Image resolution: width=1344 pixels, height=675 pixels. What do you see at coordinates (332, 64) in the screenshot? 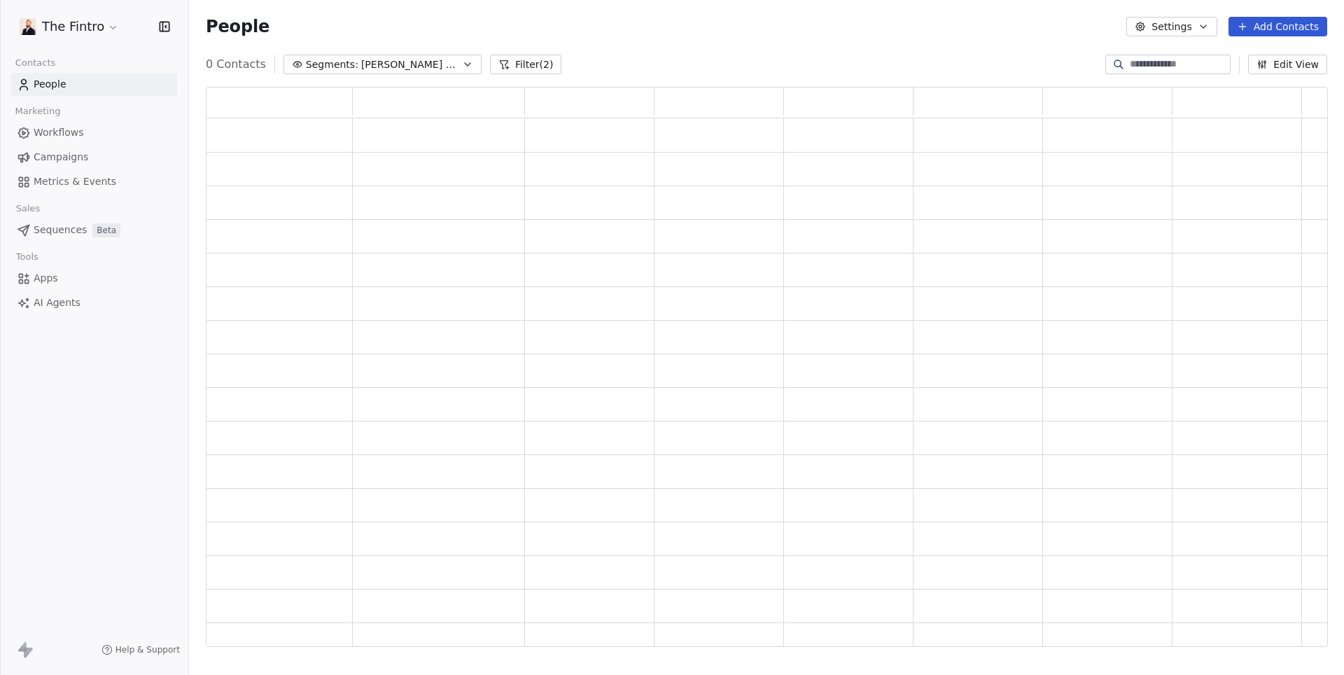
I see `span: Segments:` at bounding box center [332, 64].